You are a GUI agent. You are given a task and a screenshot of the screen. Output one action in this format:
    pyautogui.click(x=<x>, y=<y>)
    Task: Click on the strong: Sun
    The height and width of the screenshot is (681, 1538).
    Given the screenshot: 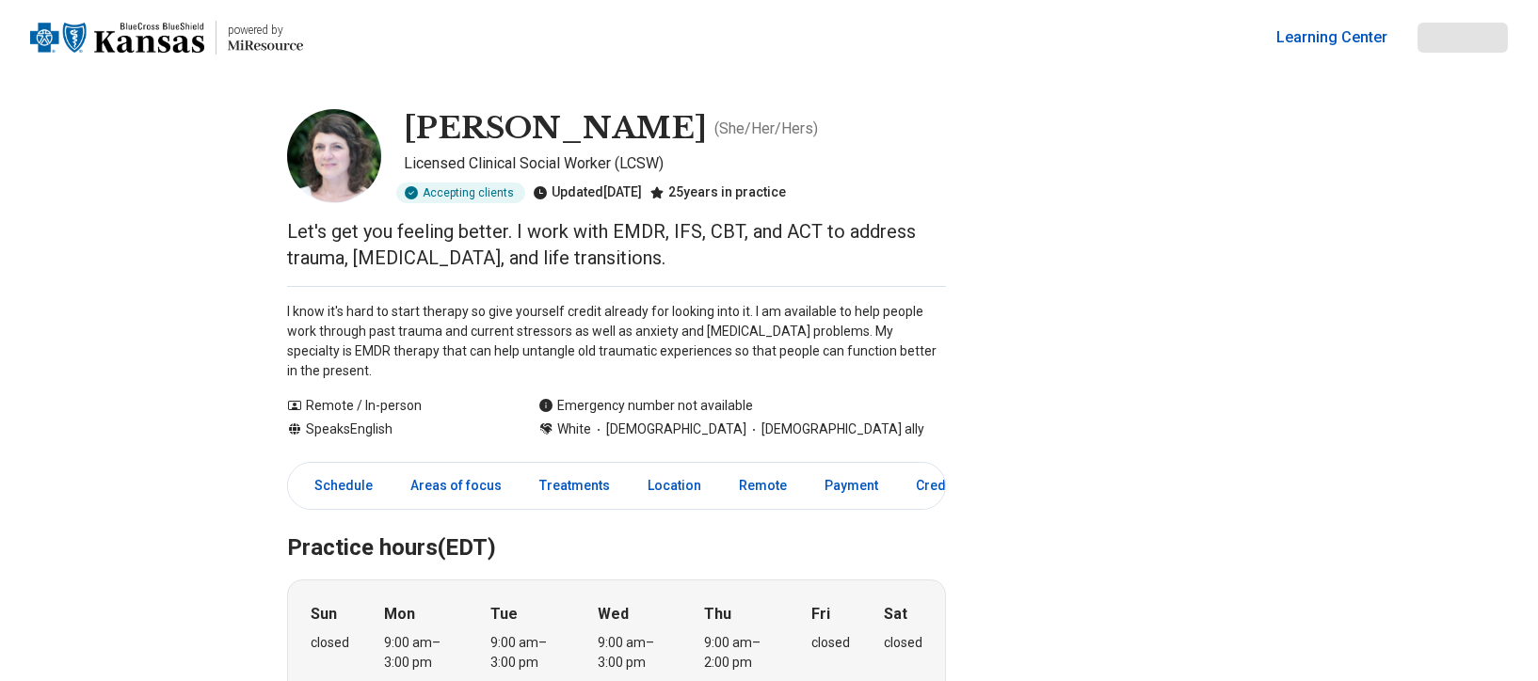 What is the action you would take?
    pyautogui.click(x=324, y=615)
    